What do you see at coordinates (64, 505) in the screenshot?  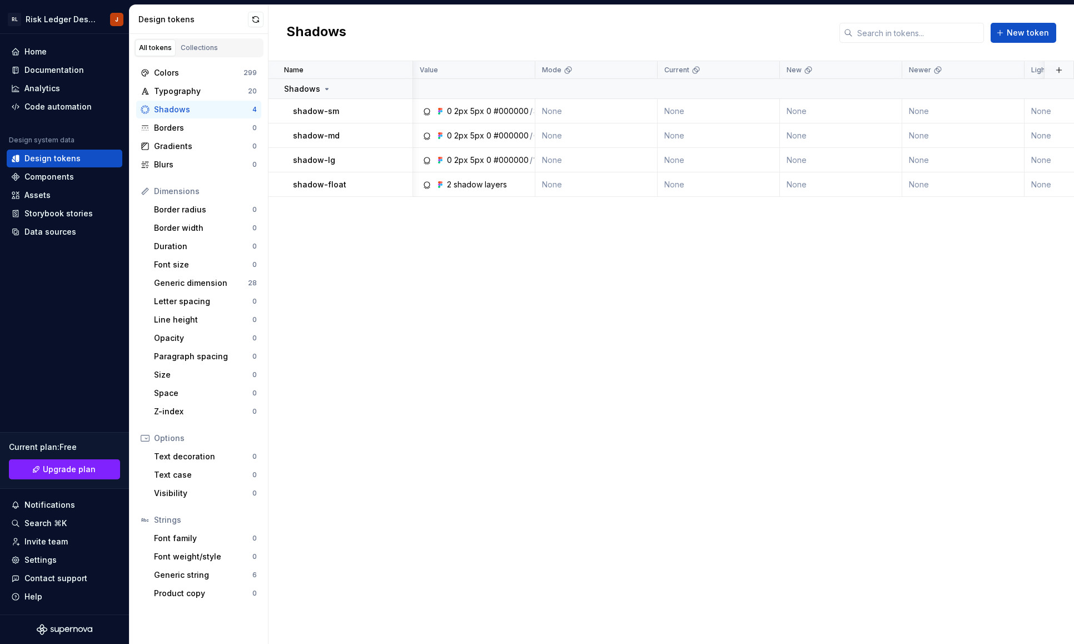 I see `button: Notifications` at bounding box center [64, 505].